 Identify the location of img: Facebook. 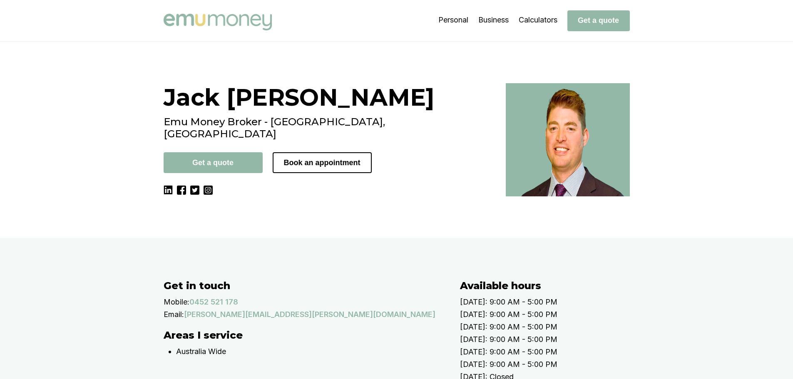
(181, 190).